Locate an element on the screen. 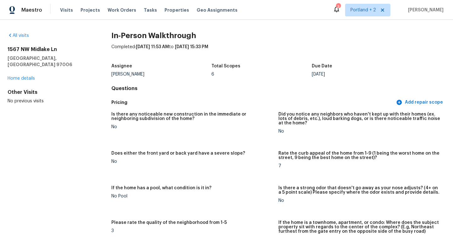  h5: Is there any noticeable new construction in the immediate or neighboring subdivision of the home? is located at coordinates (192, 116).